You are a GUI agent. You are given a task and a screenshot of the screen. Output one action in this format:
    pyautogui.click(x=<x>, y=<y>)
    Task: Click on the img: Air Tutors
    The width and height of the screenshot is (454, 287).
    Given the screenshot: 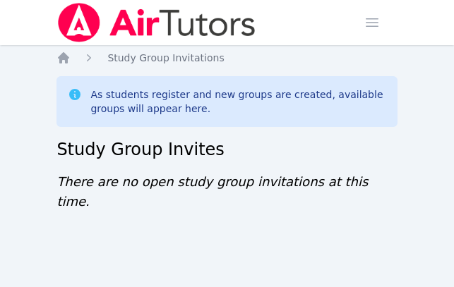 What is the action you would take?
    pyautogui.click(x=156, y=23)
    